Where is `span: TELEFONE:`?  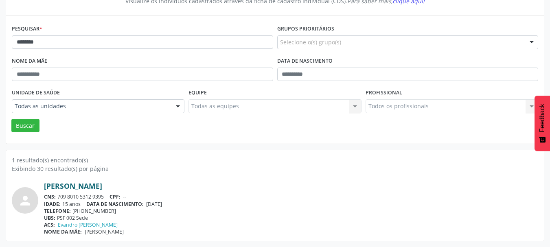
span: TELEFONE: is located at coordinates (57, 211).